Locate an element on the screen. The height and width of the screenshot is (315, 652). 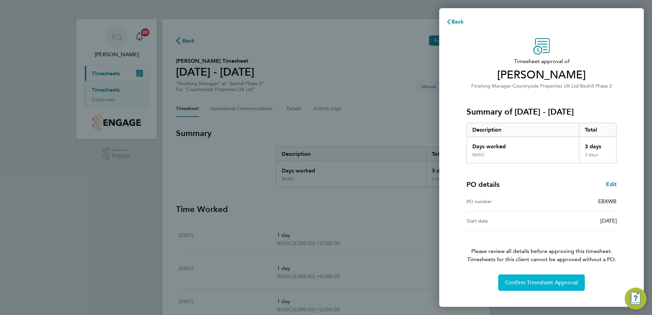
div: Days worked is located at coordinates (523, 145).